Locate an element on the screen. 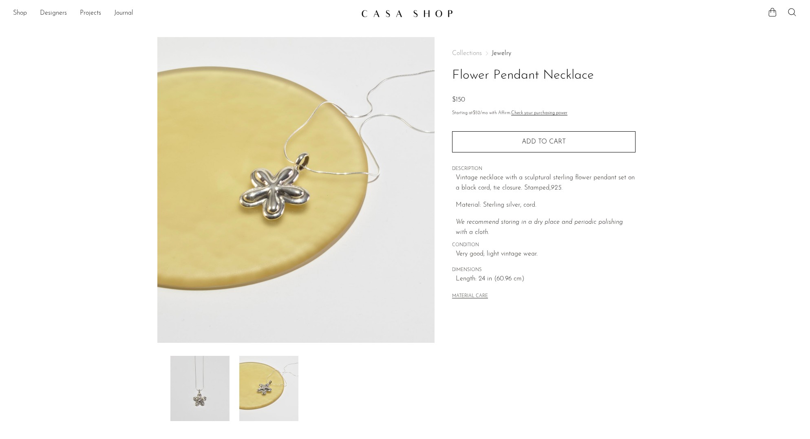 Image resolution: width=810 pixels, height=439 pixels. button: MATERIAL CARE is located at coordinates (470, 296).